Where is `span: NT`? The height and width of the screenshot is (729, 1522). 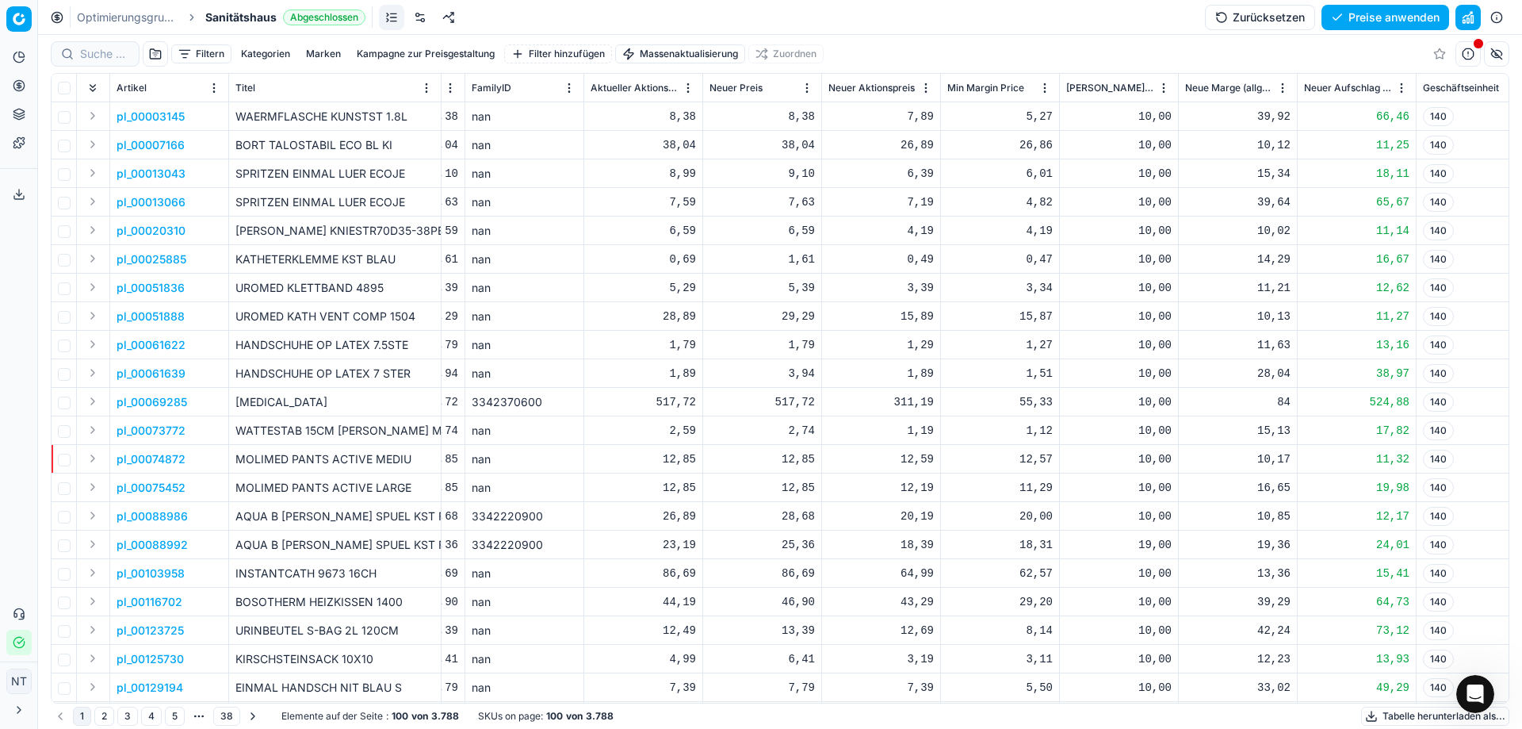 span: NT is located at coordinates (19, 681).